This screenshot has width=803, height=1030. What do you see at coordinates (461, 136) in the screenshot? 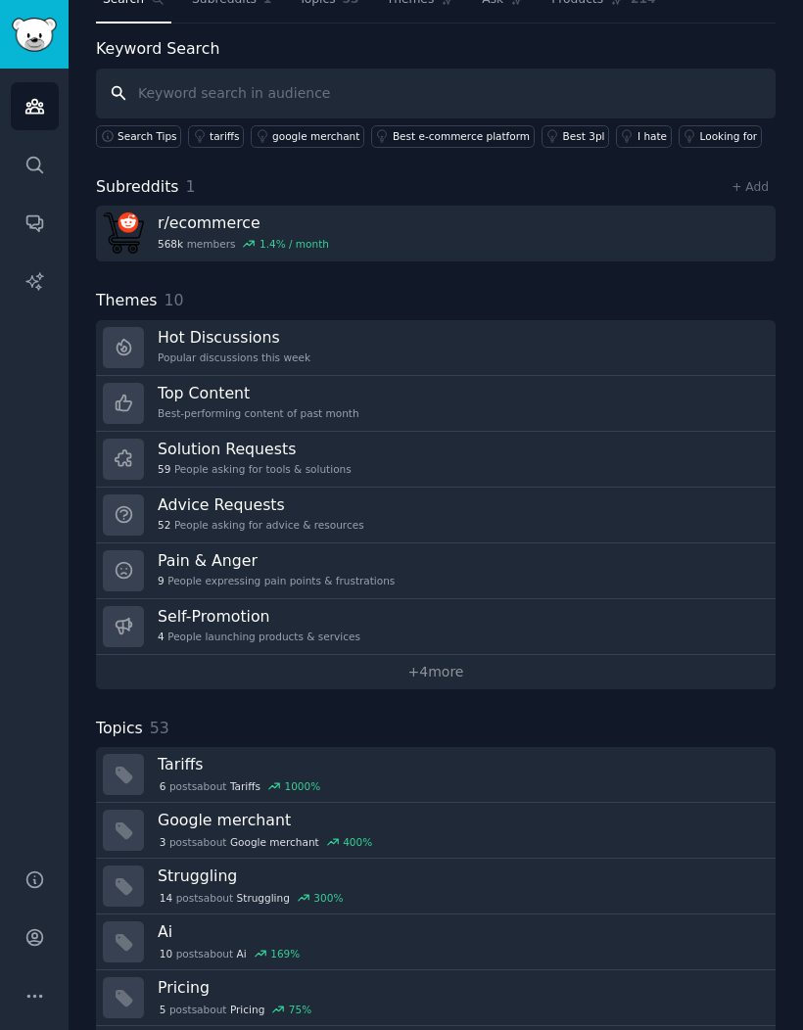
I see `div: Best e-commerce platform` at bounding box center [461, 136].